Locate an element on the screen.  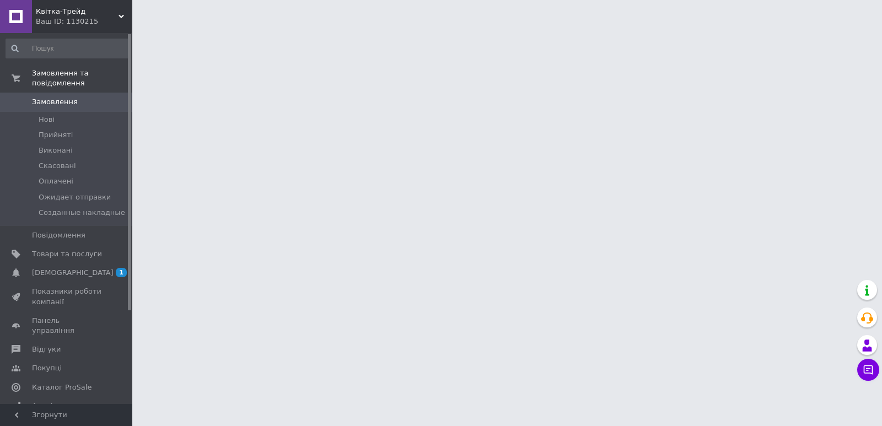
span: Квітка-Трейд is located at coordinates (77, 12).